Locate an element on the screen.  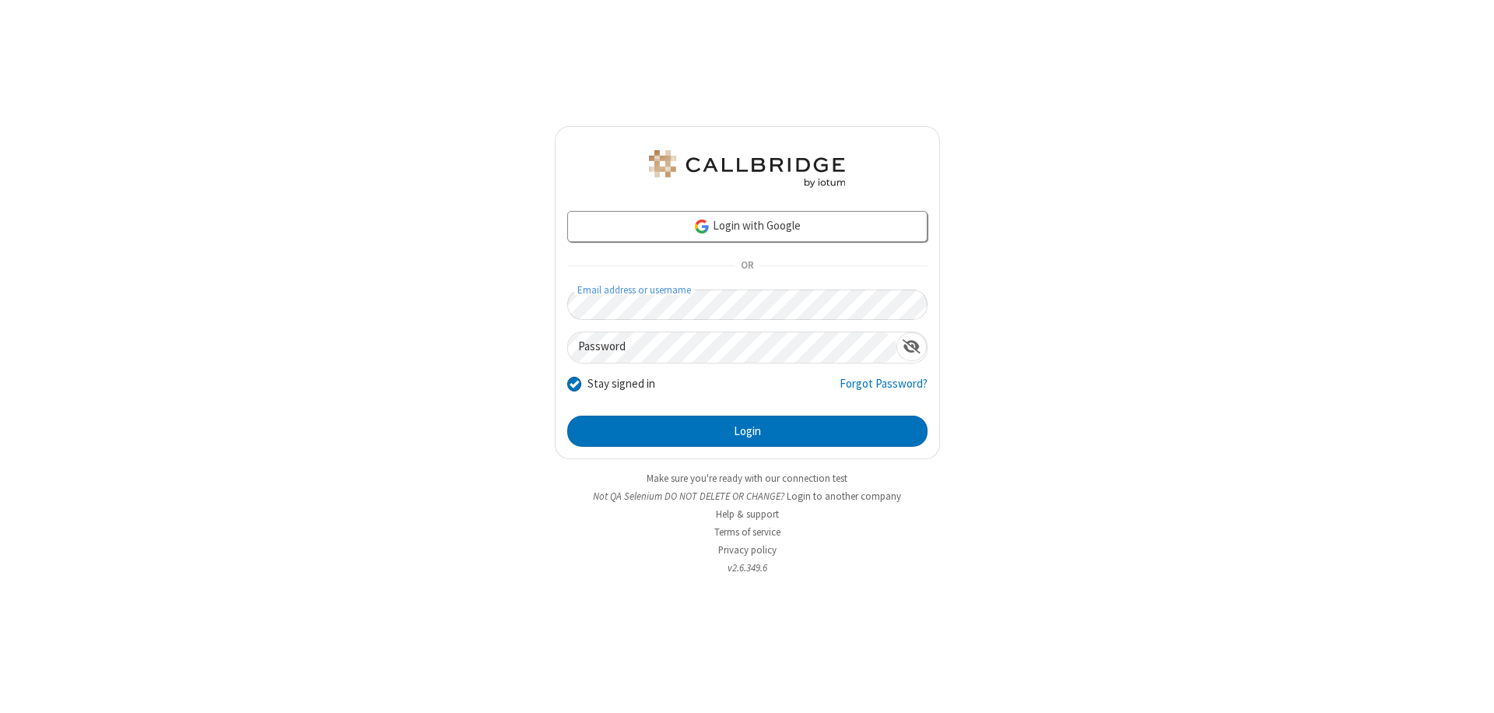
label: Stay signed in is located at coordinates (621, 384).